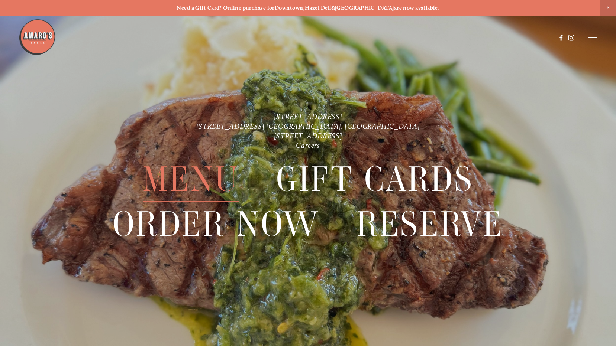  Describe the element at coordinates (216, 224) in the screenshot. I see `span: Order Now` at that location.